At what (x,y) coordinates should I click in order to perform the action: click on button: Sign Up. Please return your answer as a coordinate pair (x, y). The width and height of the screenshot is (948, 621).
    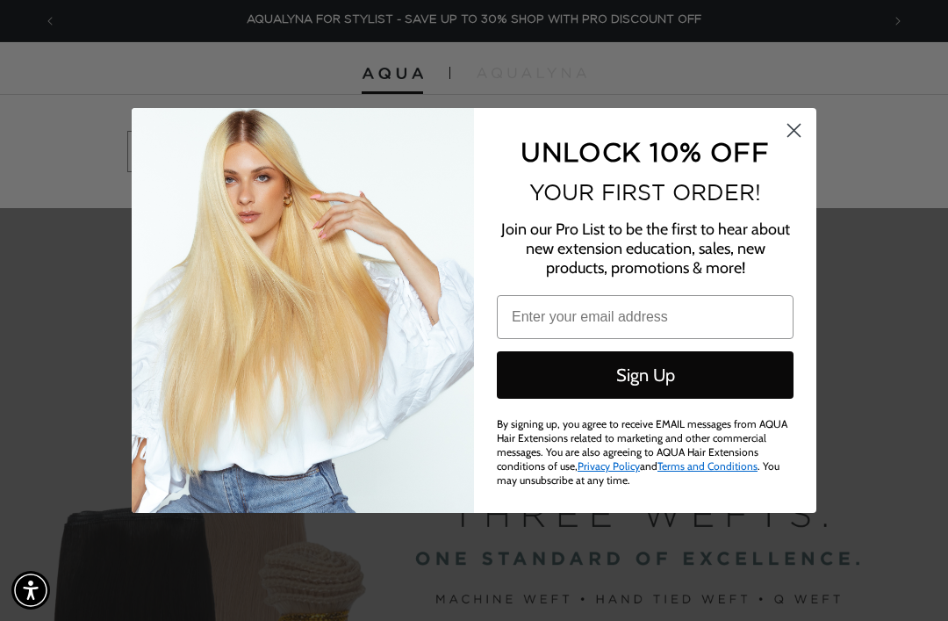
    Looking at the image, I should click on (645, 375).